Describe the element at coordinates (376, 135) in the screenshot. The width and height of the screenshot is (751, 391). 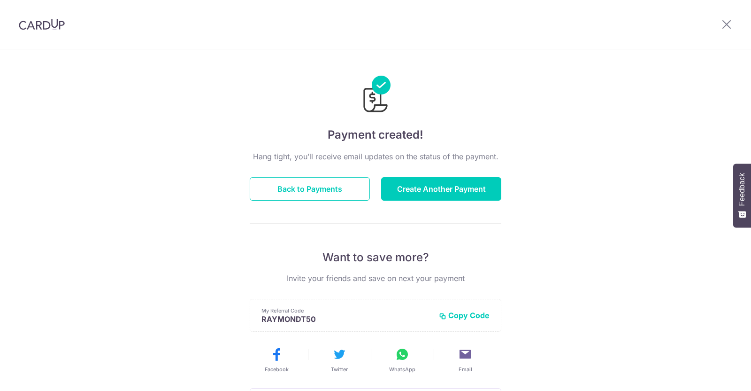
I see `h4: Payment created!` at that location.